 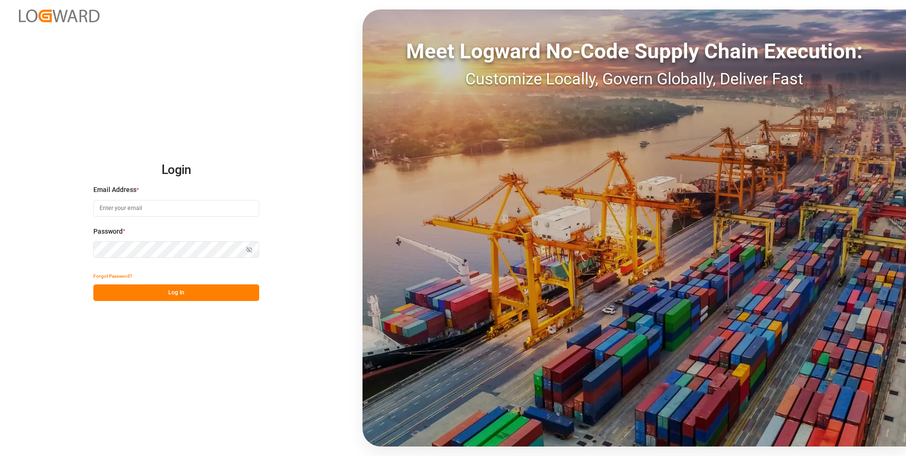 What do you see at coordinates (634, 79) in the screenshot?
I see `div: Customize Locally, Govern Globally, Deliver Fast` at bounding box center [634, 79].